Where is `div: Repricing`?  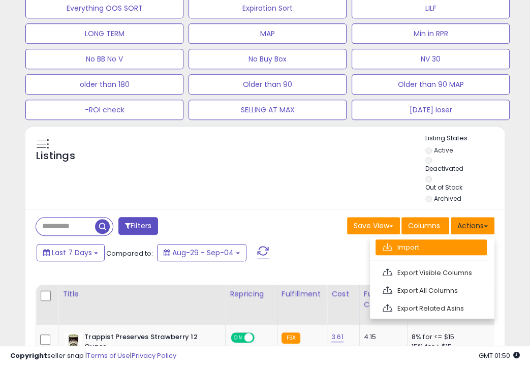
div: Repricing is located at coordinates (251, 294).